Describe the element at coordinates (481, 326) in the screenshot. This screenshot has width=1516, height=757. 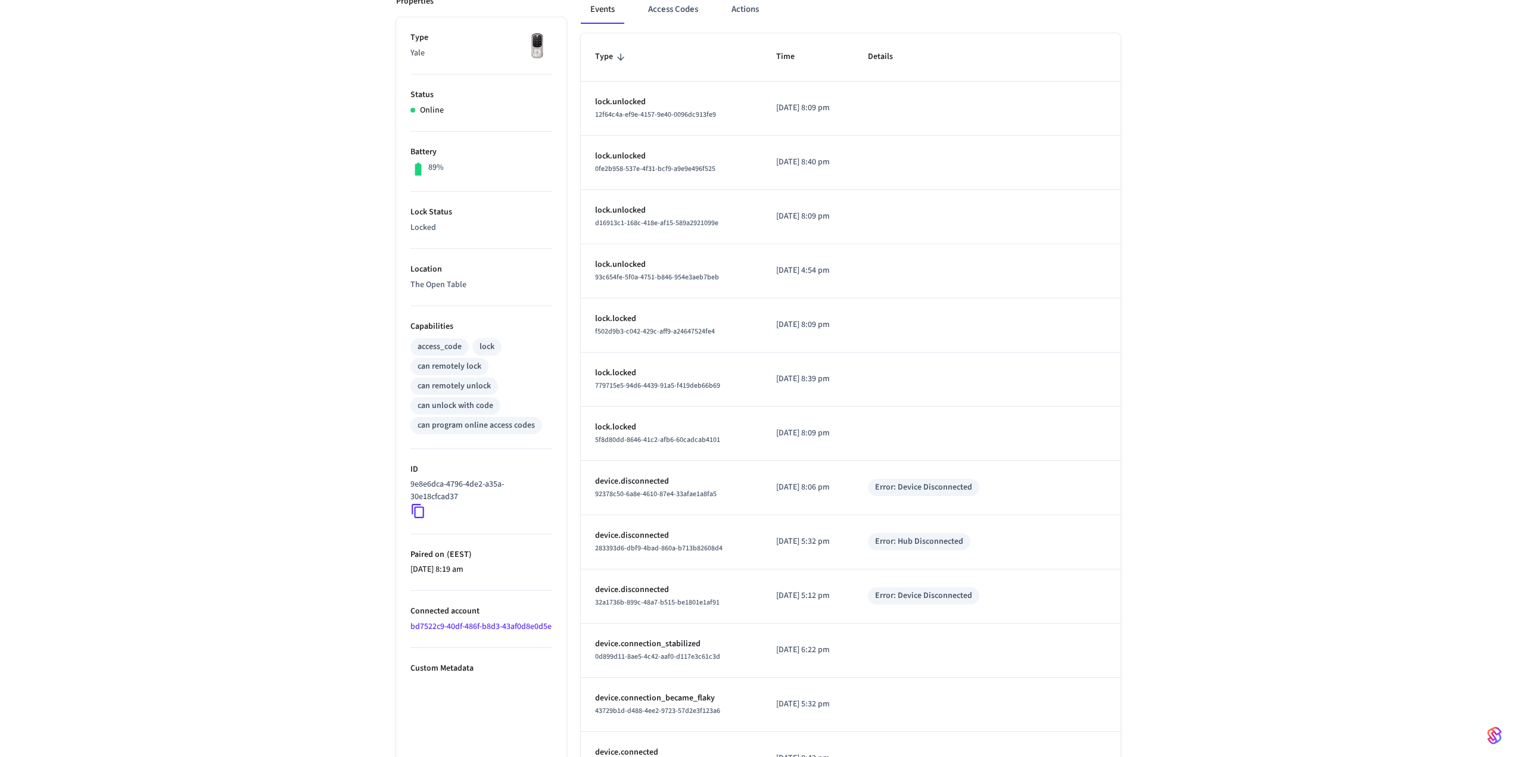
I see `p: Capabilities` at that location.